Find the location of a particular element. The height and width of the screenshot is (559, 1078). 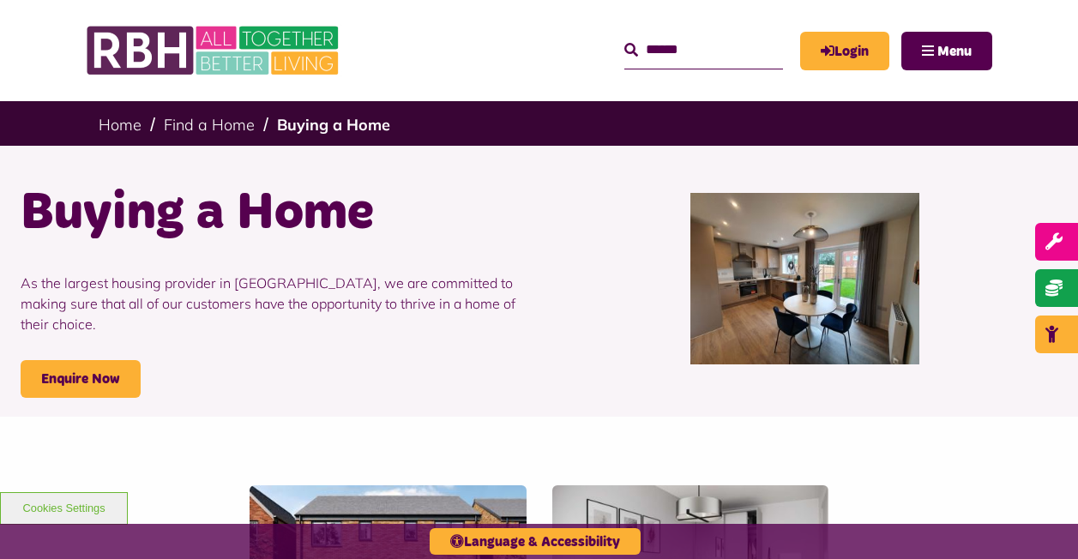

a: MyRBH is located at coordinates (845, 51).